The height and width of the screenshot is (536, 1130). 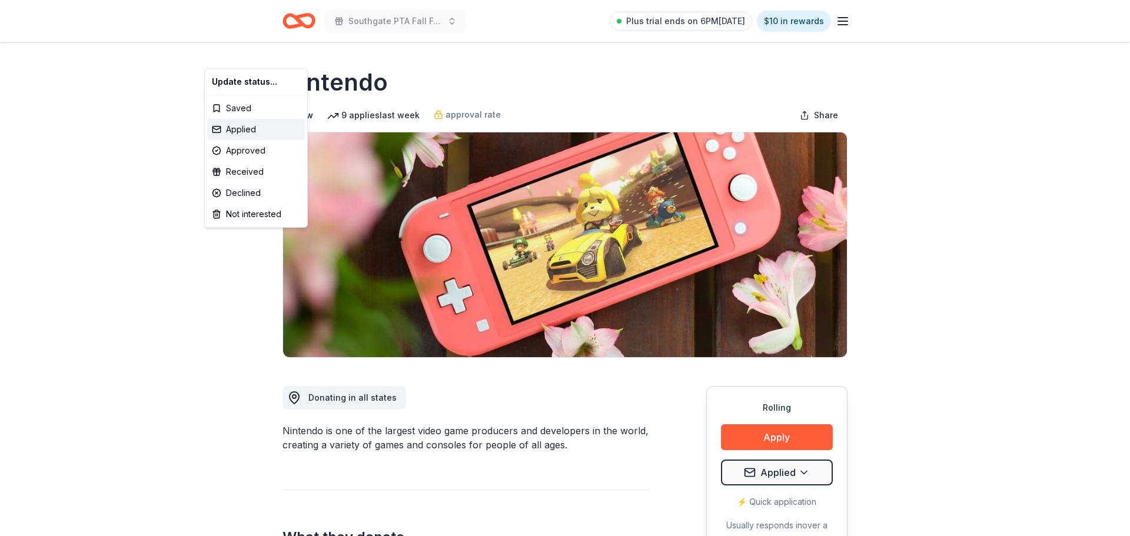 What do you see at coordinates (256, 214) in the screenshot?
I see `div: Not interested` at bounding box center [256, 214].